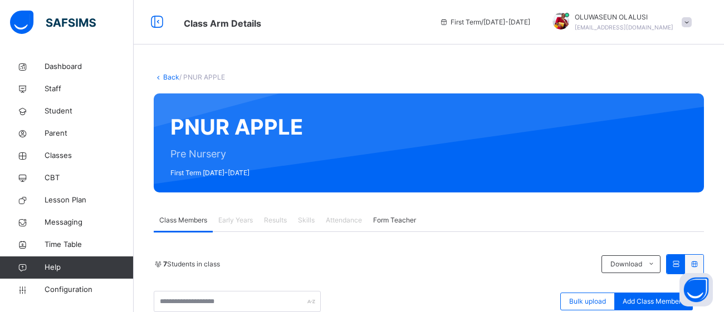 The image size is (724, 312). What do you see at coordinates (623, 17) in the screenshot?
I see `span: OLUWASEUN OLALUSI` at bounding box center [623, 17].